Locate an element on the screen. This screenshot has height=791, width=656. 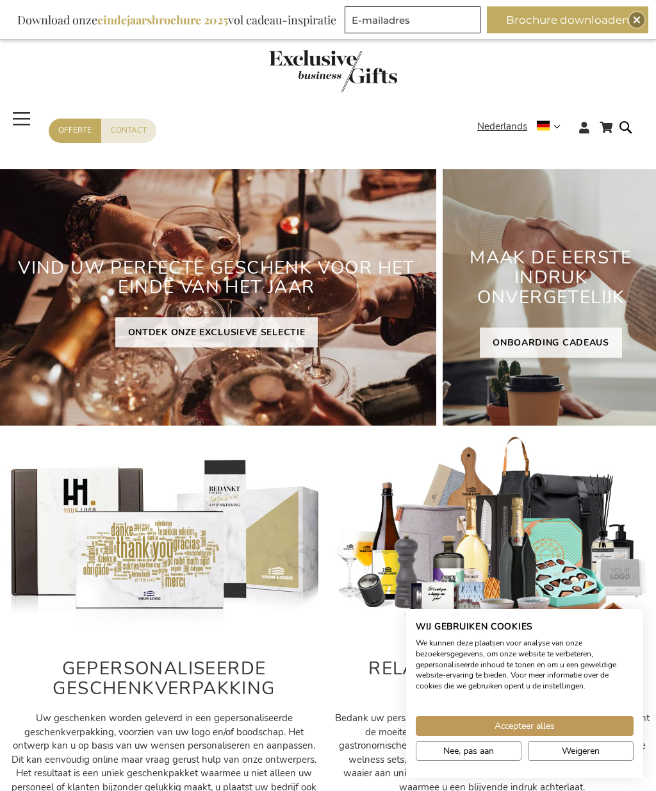
div: Close is located at coordinates (637, 20).